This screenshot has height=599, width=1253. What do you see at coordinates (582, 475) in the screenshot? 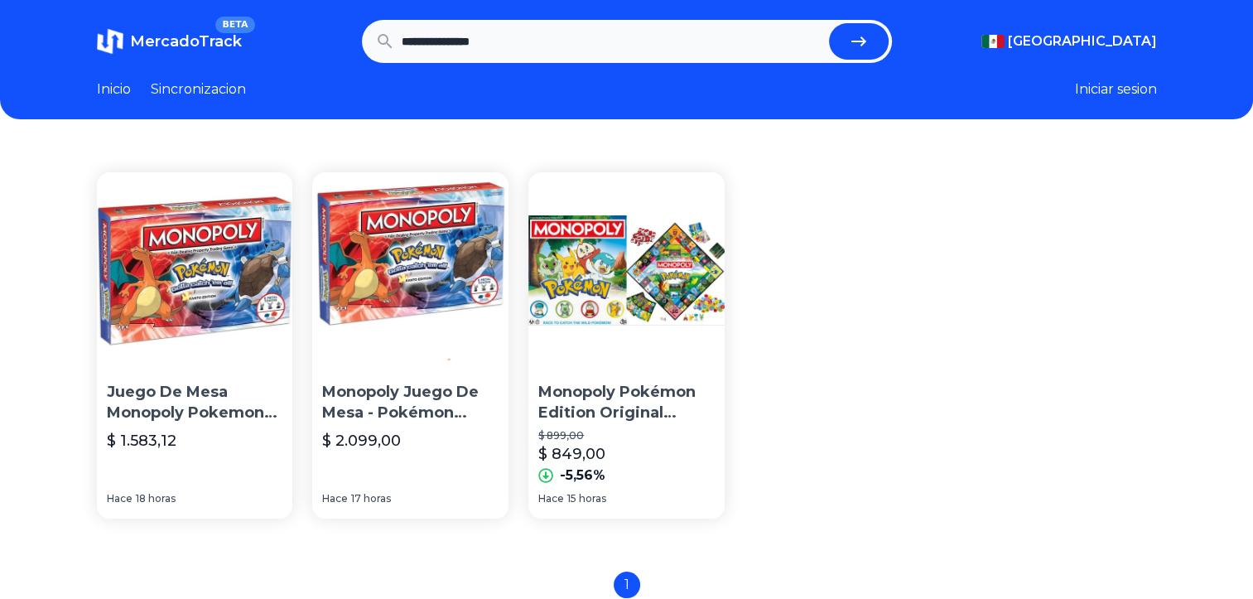
I see `p: -5,56%` at bounding box center [582, 475].